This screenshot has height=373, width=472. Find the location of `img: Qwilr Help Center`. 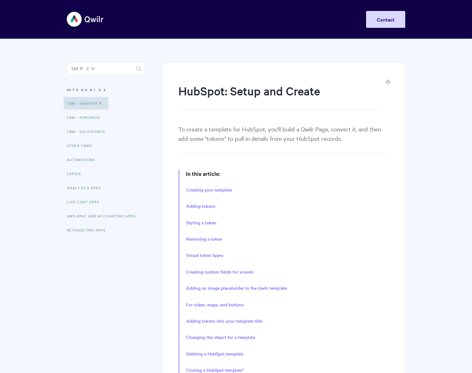

img: Qwilr Help Center is located at coordinates (85, 19).